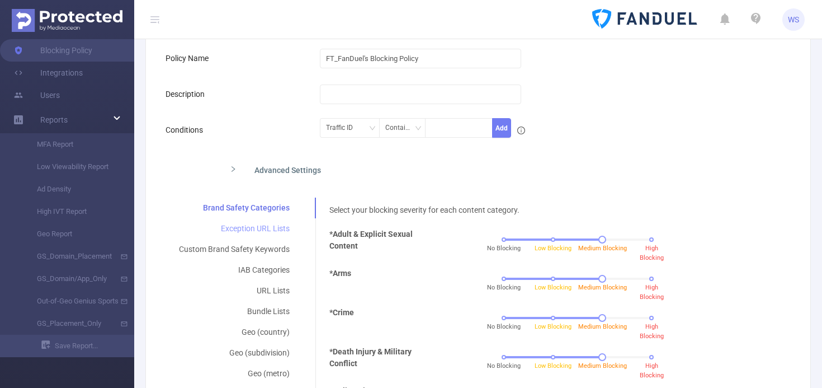 The height and width of the screenshot is (388, 822). What do you see at coordinates (234, 270) in the screenshot?
I see `div: IAB Categories` at bounding box center [234, 270].